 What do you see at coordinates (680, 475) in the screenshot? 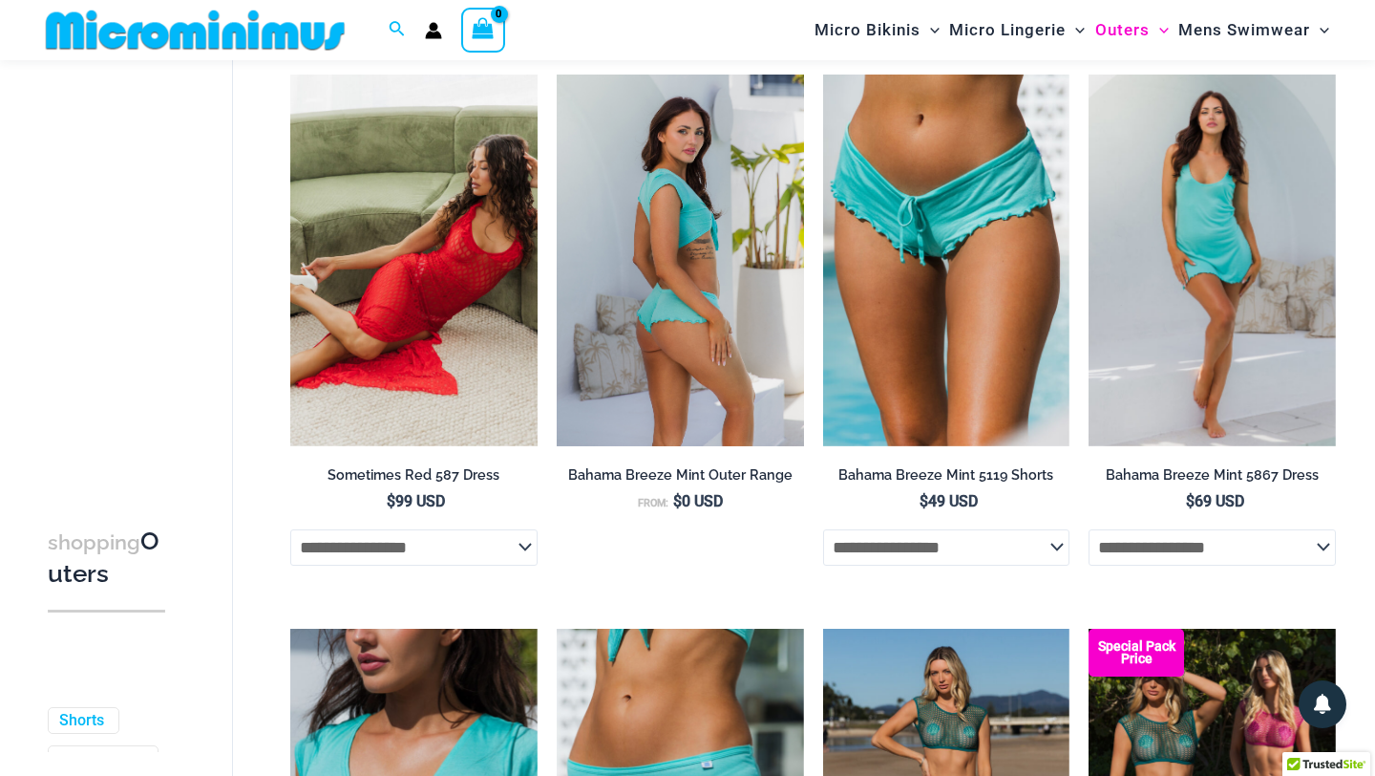
I see `h2: Bahama Breeze Mint Outer Range` at bounding box center [680, 475].